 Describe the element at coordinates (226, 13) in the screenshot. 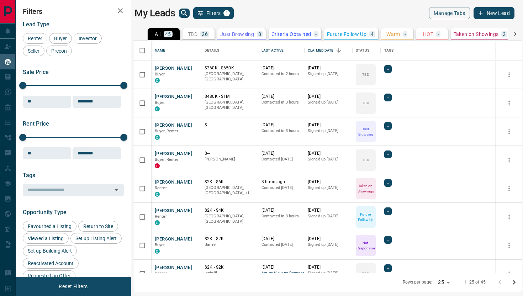

I see `span: 1` at that location.